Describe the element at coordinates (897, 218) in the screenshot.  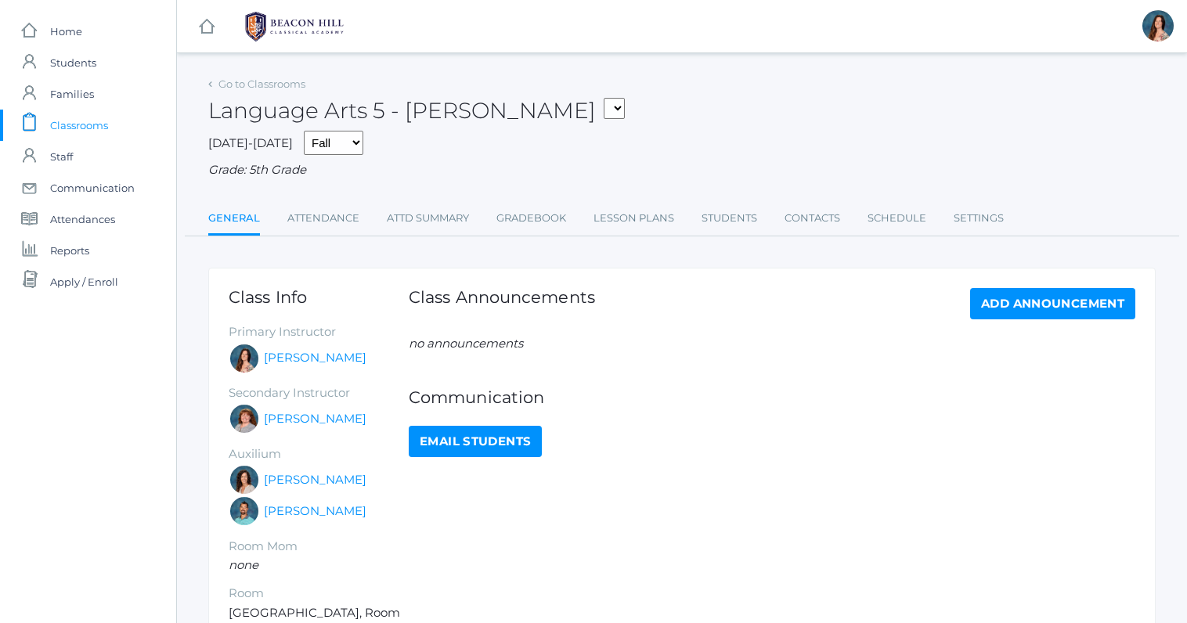
I see `a: Schedule` at that location.